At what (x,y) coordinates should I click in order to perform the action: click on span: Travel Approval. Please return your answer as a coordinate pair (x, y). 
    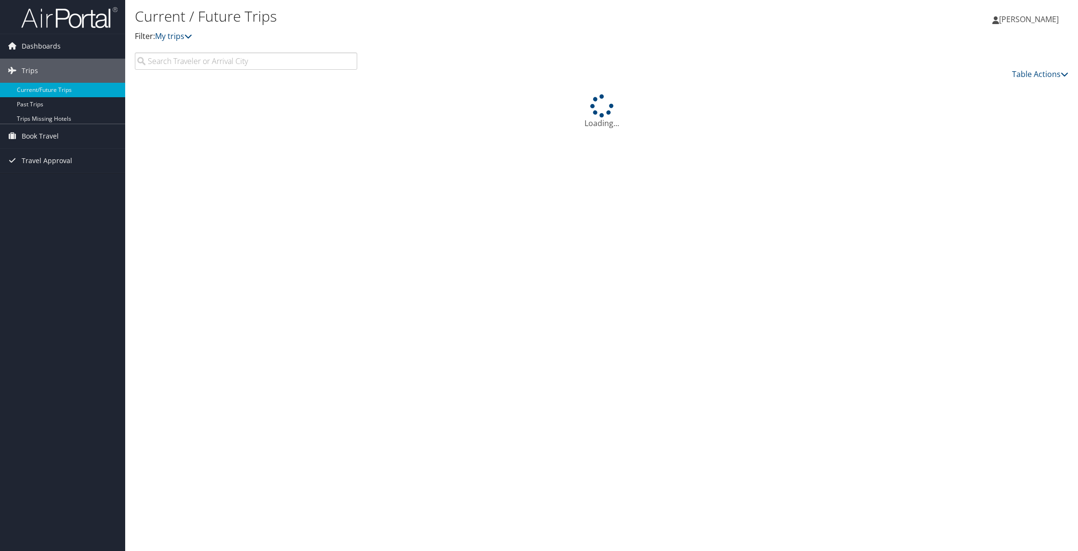
    Looking at the image, I should click on (47, 161).